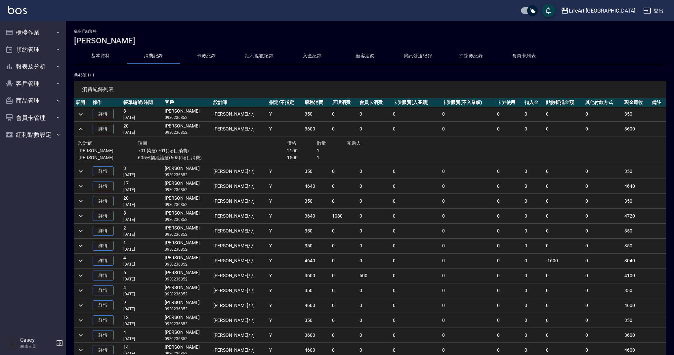 The image size is (674, 355). I want to click on th: 設計師, so click(240, 103).